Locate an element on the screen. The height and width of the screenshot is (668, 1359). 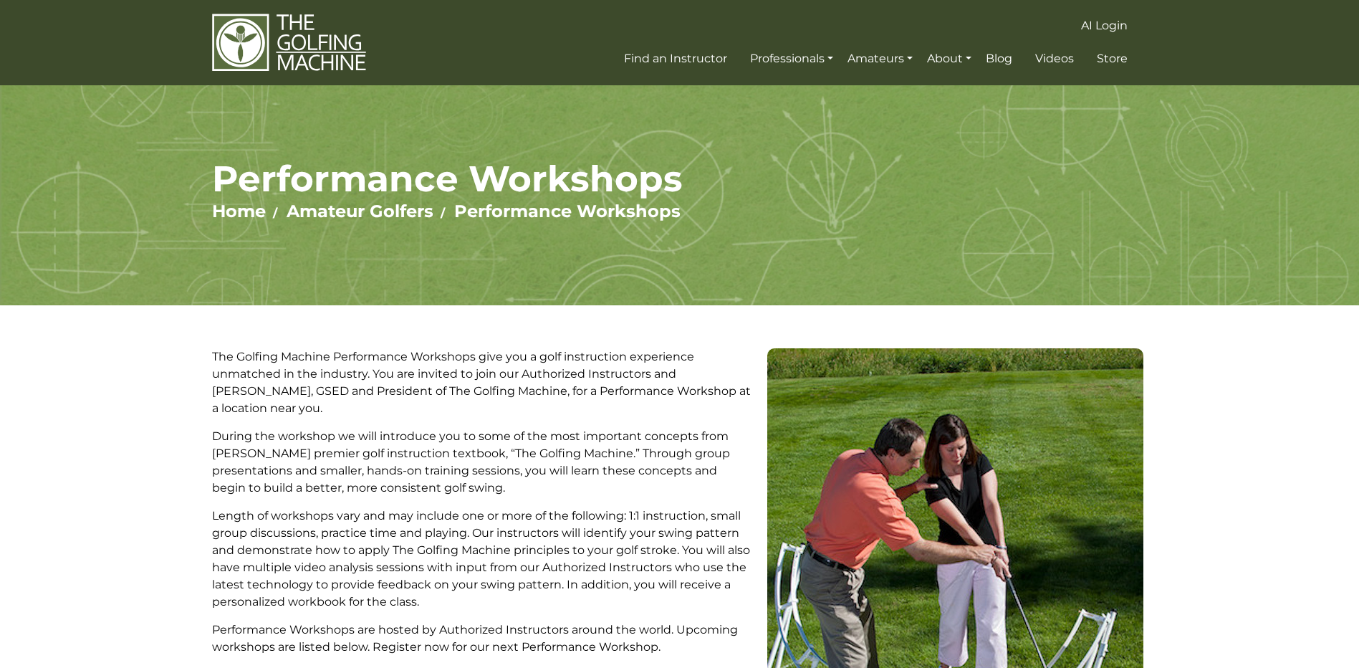
span: AI Login is located at coordinates (1104, 25).